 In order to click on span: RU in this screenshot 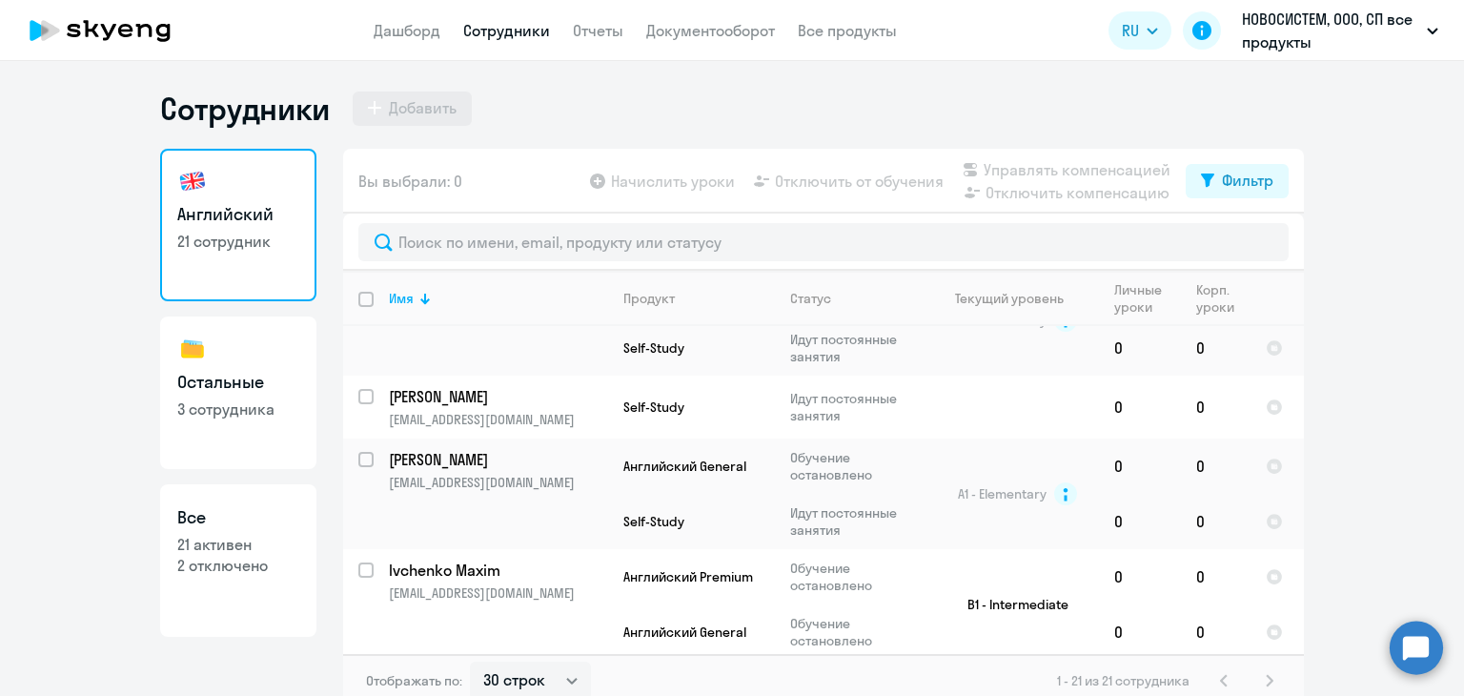, I will do `click(1130, 30)`.